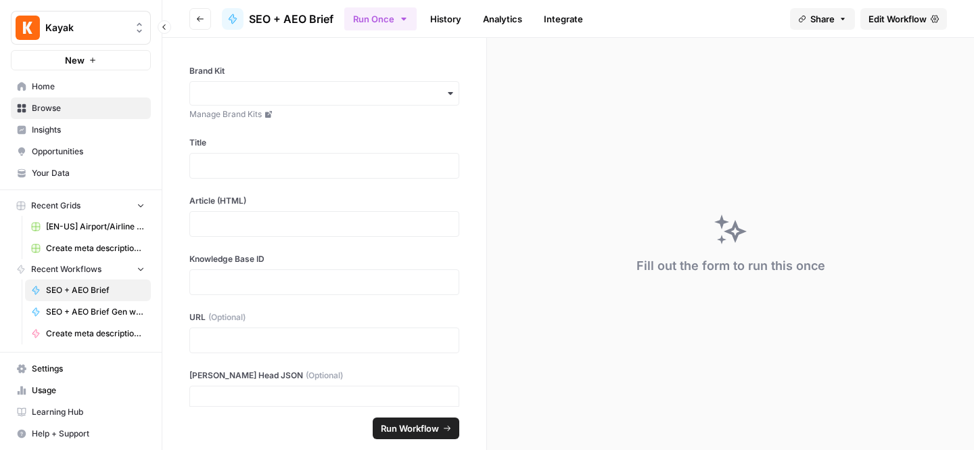 Image resolution: width=974 pixels, height=450 pixels. What do you see at coordinates (822, 19) in the screenshot?
I see `button: Share` at bounding box center [822, 19].